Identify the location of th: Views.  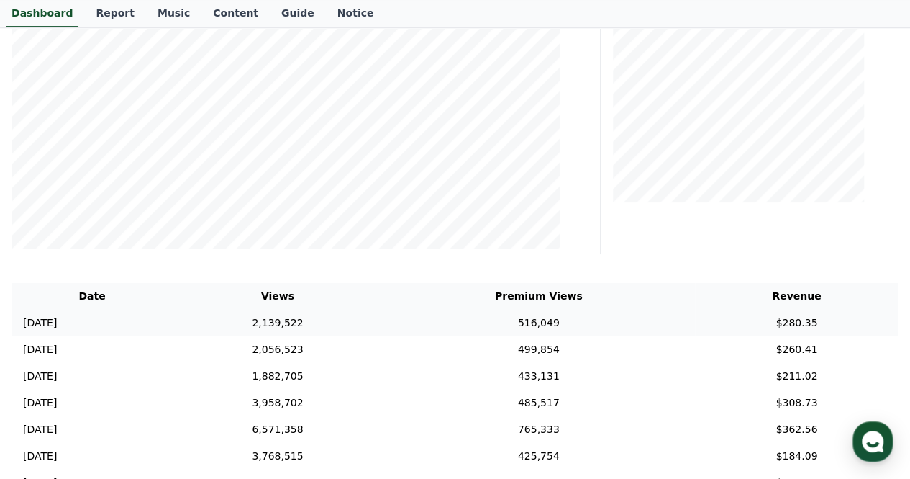
(278, 296).